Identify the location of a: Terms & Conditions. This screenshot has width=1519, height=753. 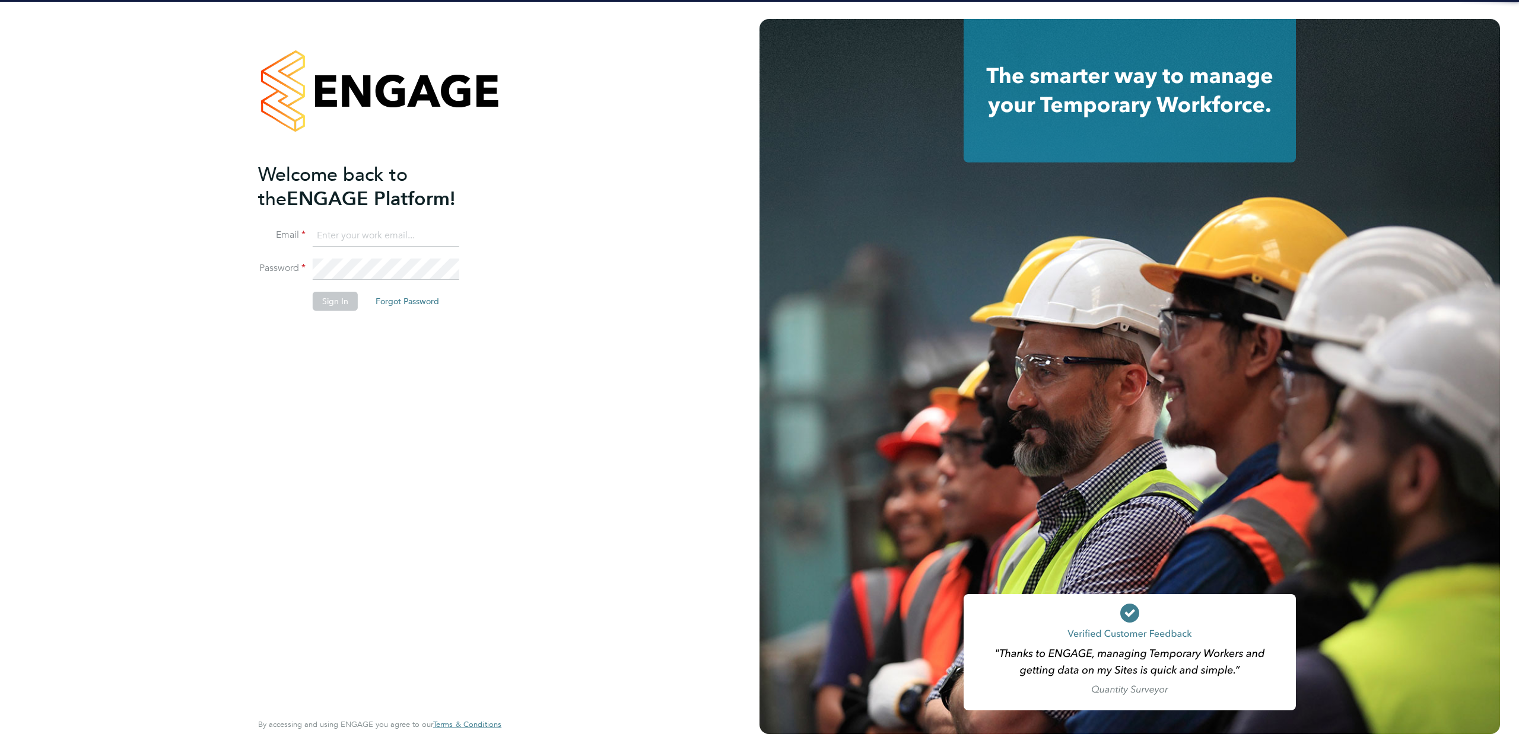
(467, 725).